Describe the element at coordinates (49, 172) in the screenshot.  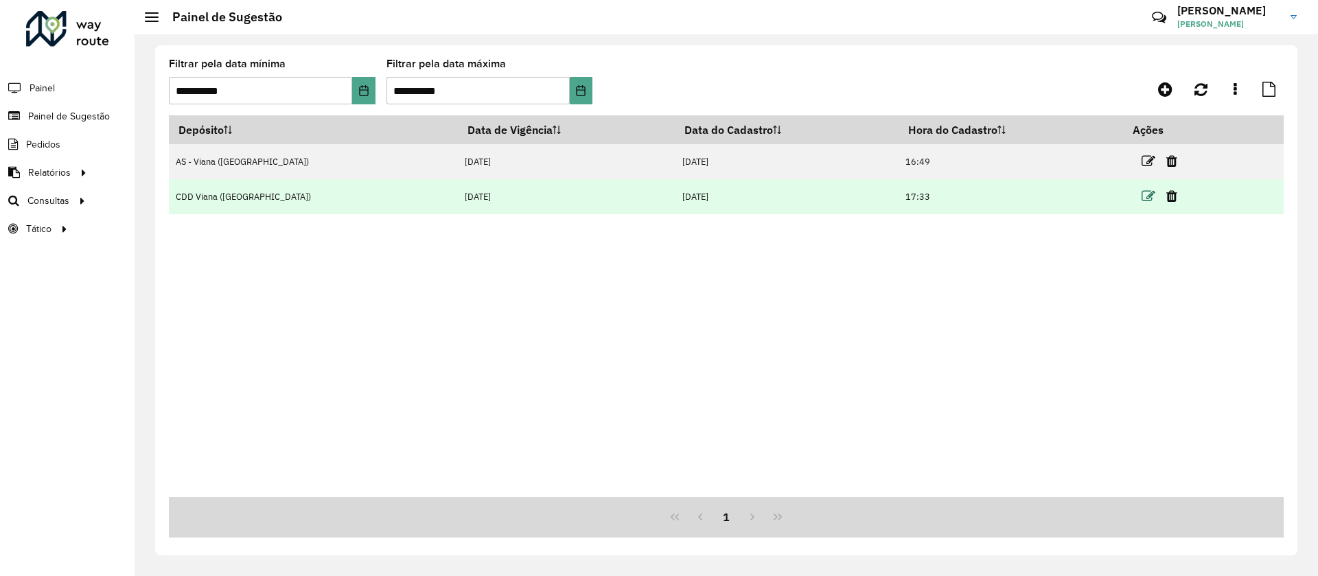
I see `span: Relatórios` at that location.